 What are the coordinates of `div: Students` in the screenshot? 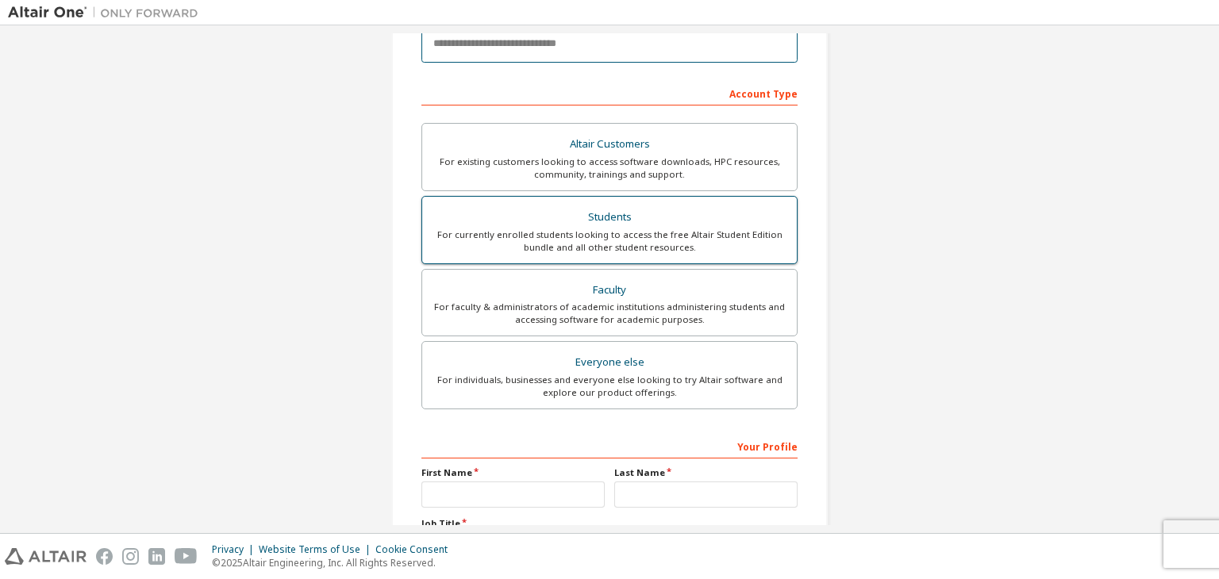 It's located at (609, 217).